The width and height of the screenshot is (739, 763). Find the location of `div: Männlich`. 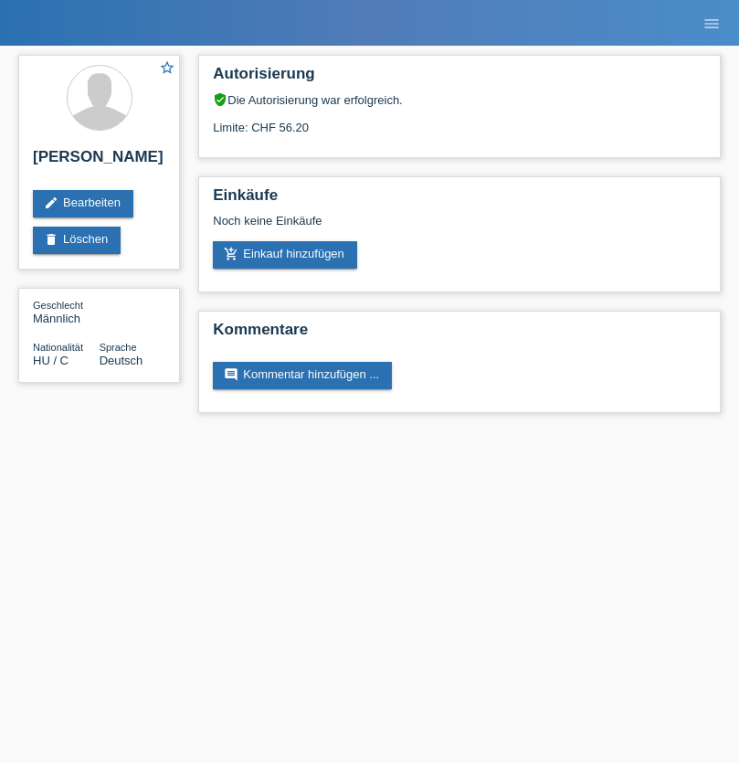

div: Männlich is located at coordinates (66, 312).